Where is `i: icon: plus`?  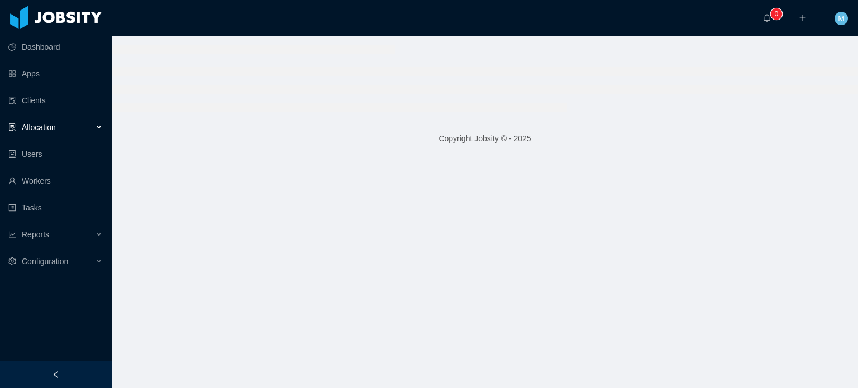 i: icon: plus is located at coordinates (803, 18).